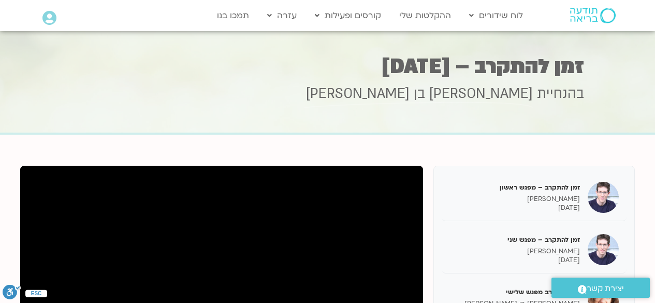  I want to click on a: ההקלטות שלי, so click(425, 16).